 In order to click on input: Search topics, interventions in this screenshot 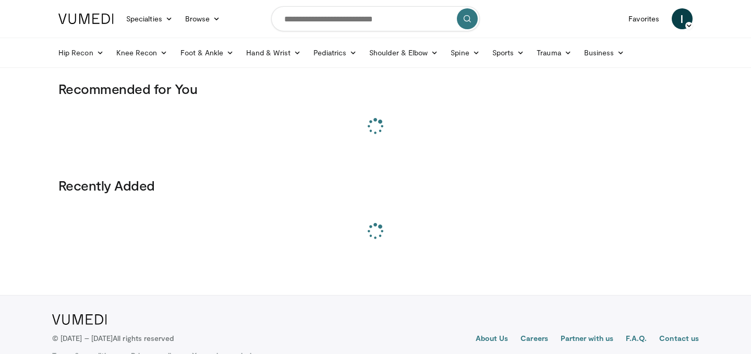, I will do `click(376, 19)`.